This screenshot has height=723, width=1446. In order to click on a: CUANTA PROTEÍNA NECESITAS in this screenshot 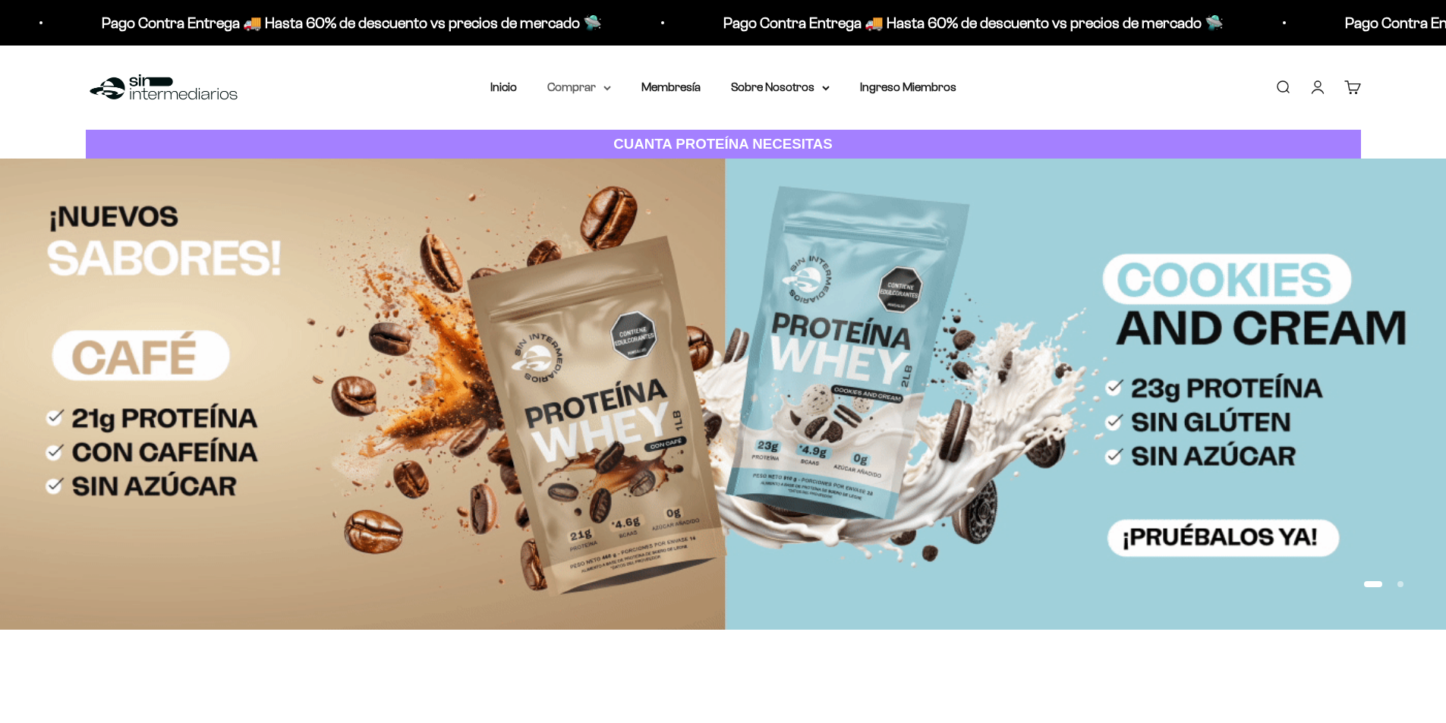, I will do `click(723, 144)`.